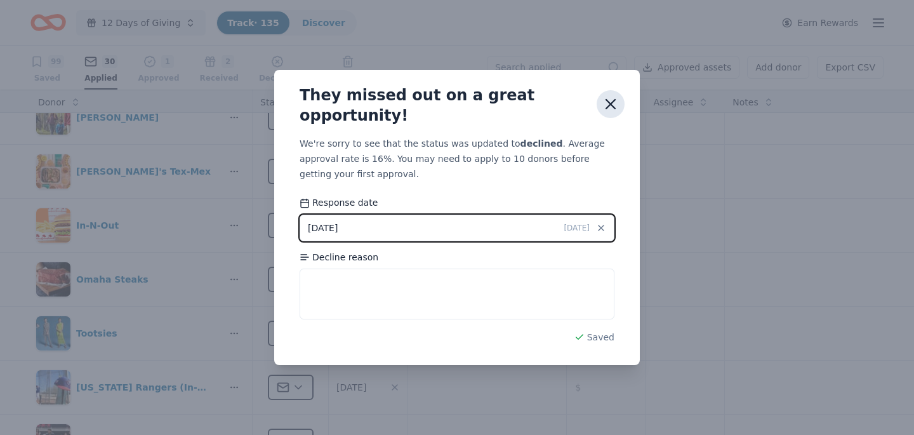 The height and width of the screenshot is (435, 914). What do you see at coordinates (443, 105) in the screenshot?
I see `div: They missed out on a great opportunity!` at bounding box center [443, 105].